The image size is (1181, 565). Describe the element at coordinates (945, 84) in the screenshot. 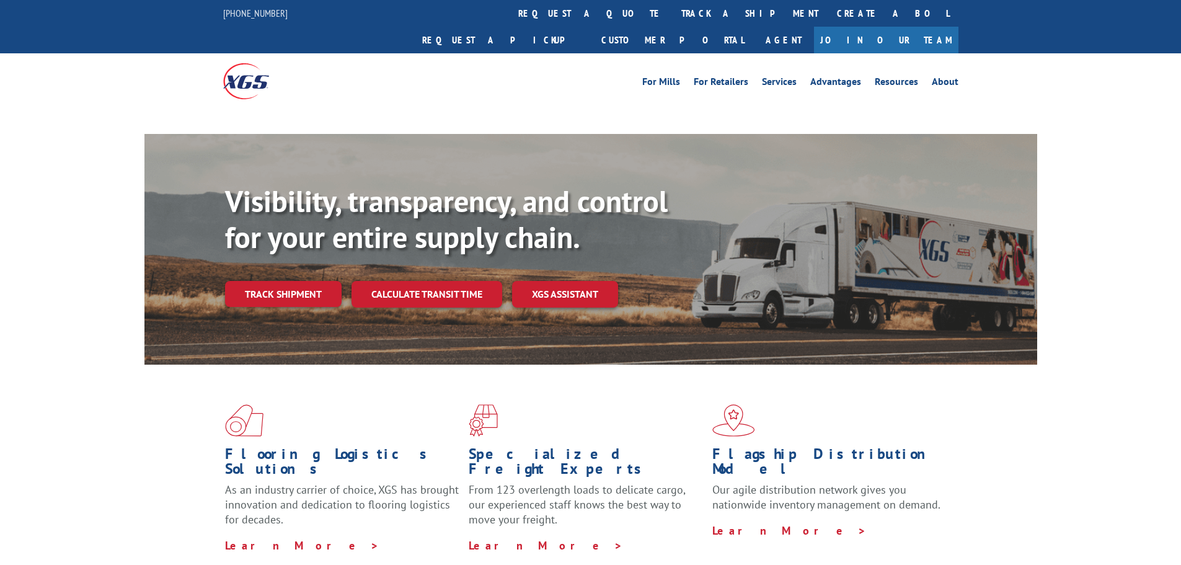

I see `a: About` at that location.